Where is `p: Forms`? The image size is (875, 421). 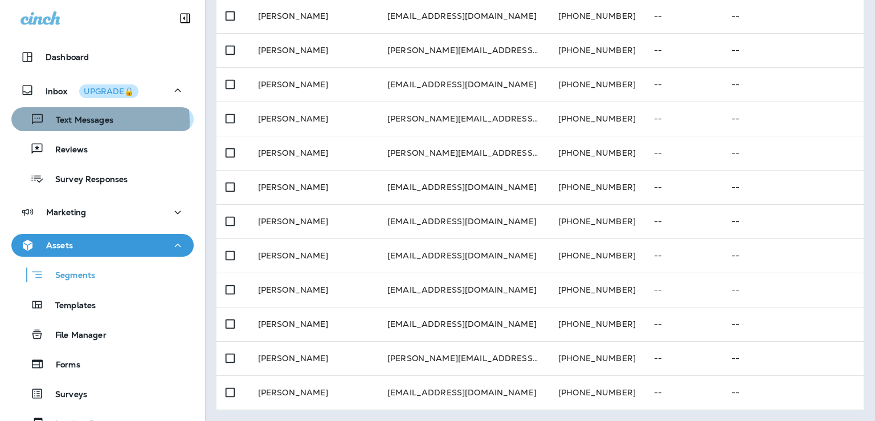
p: Forms is located at coordinates (62, 365).